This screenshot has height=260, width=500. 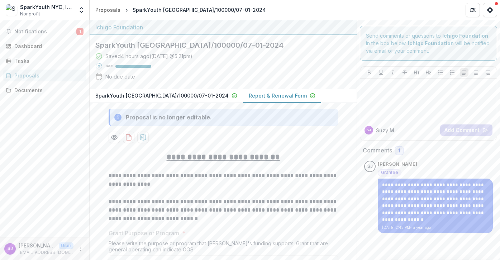 What do you see at coordinates (81, 249) in the screenshot?
I see `button: More` at bounding box center [81, 249].